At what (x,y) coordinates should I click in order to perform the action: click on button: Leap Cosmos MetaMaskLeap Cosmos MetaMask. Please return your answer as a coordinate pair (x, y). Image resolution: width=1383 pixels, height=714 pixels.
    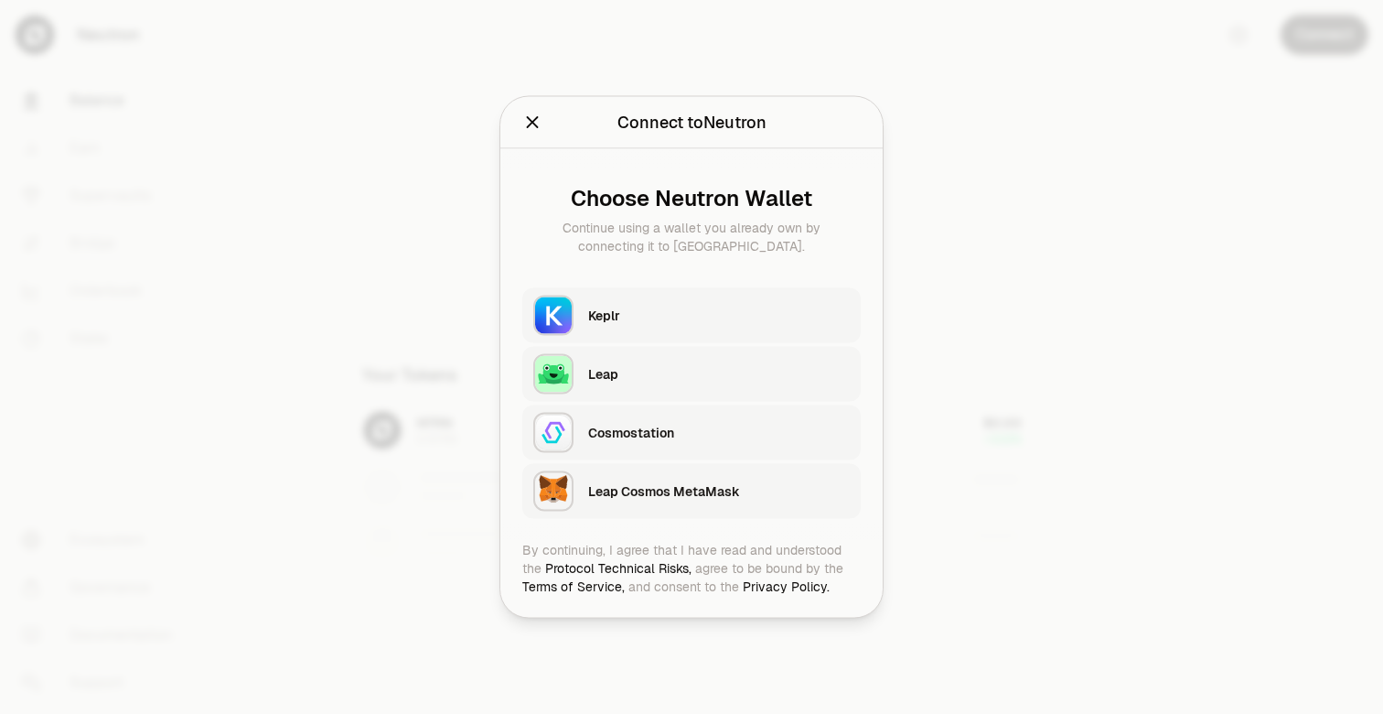
    Looking at the image, I should click on (692, 491).